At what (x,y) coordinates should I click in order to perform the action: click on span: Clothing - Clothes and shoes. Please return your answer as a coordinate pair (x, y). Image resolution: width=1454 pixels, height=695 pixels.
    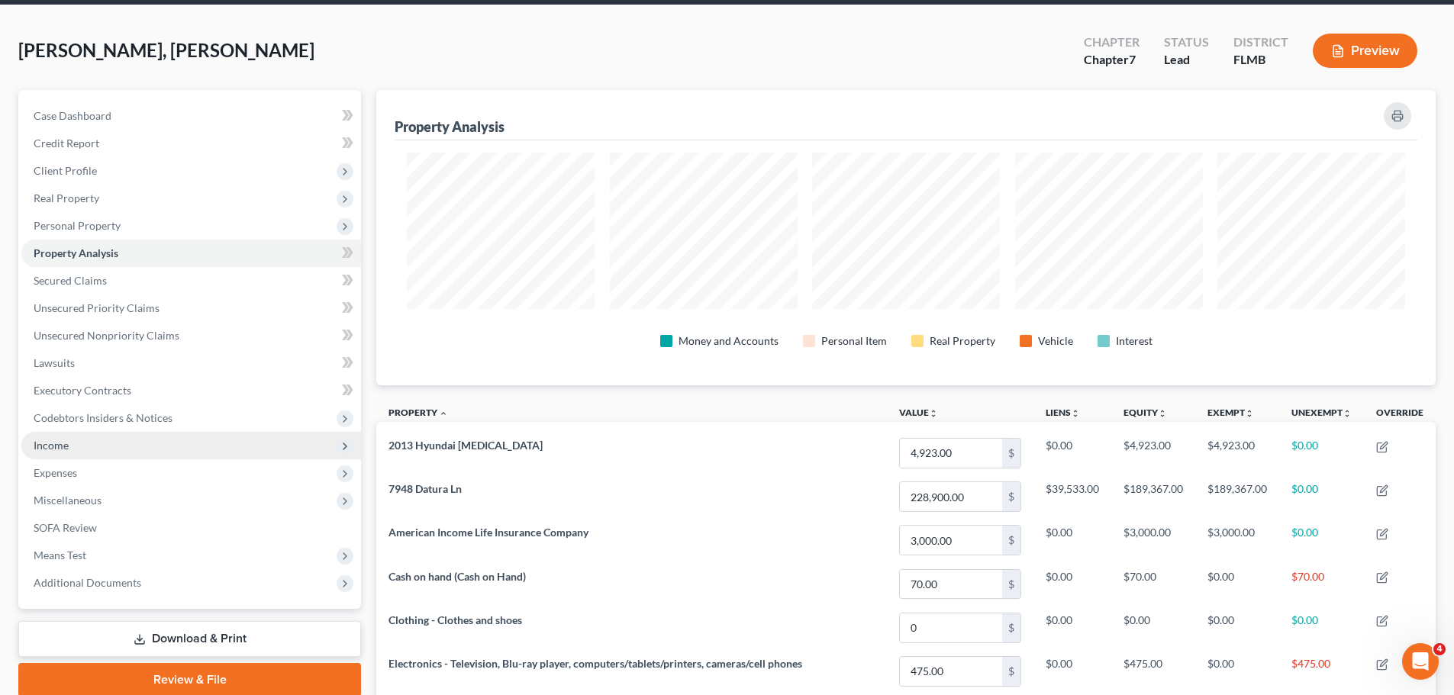
    Looking at the image, I should click on (455, 620).